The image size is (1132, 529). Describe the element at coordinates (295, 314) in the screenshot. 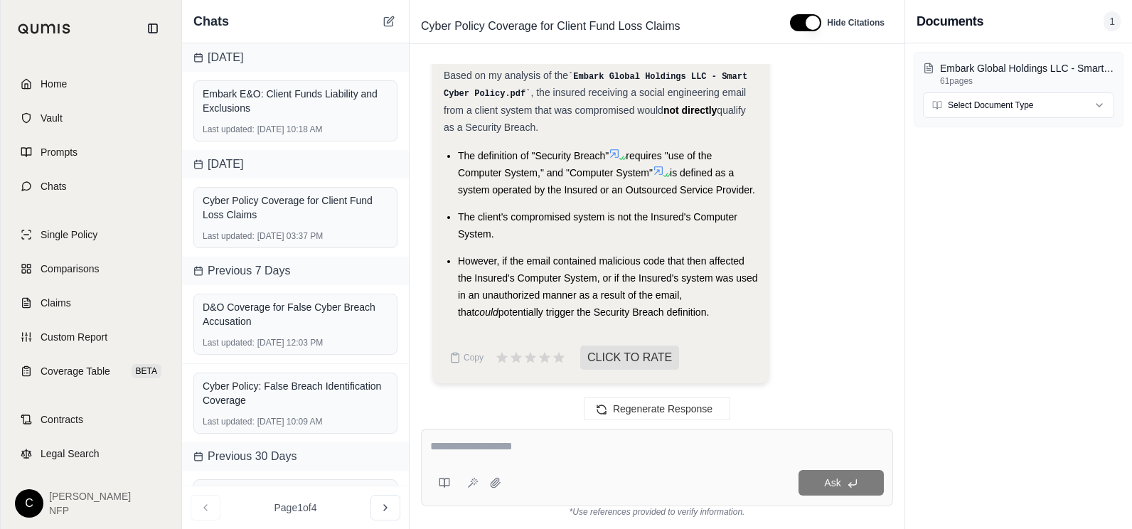

I see `div: D&O Coverage for False Cyber Breach Accusation` at that location.